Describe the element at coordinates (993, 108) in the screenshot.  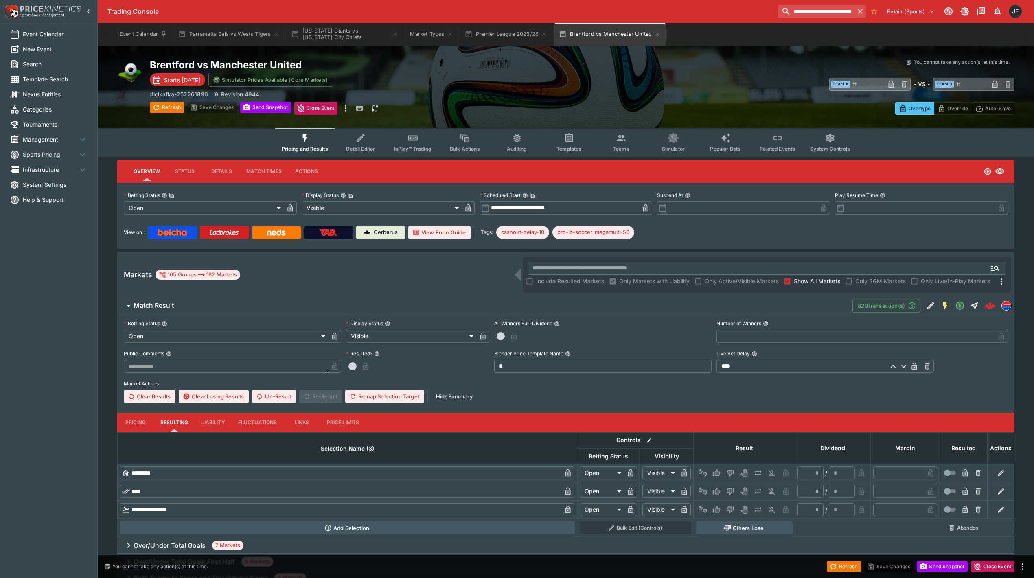
I see `button: Auto-Save` at that location.